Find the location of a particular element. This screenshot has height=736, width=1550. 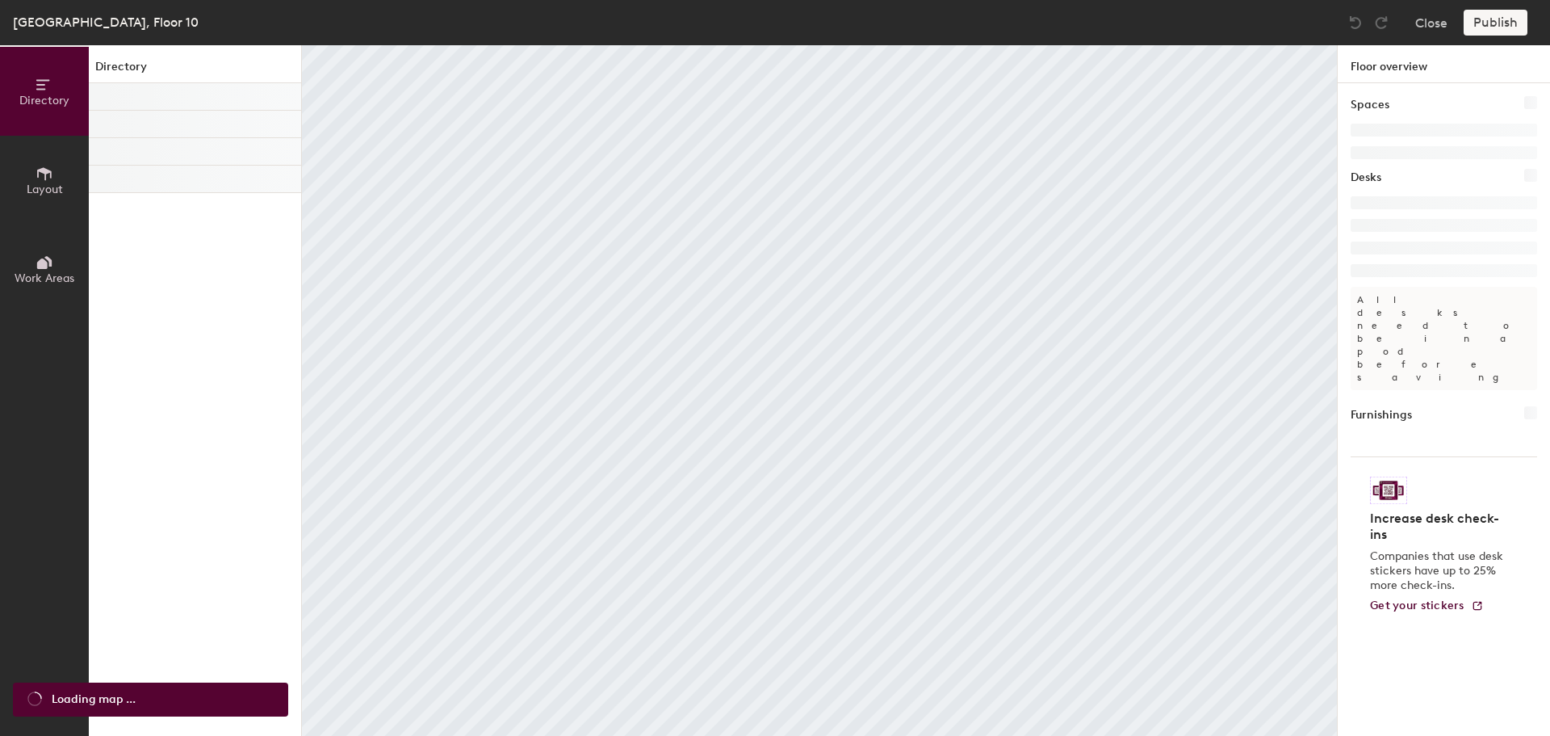

h1: Floor overview is located at coordinates (1444, 64).